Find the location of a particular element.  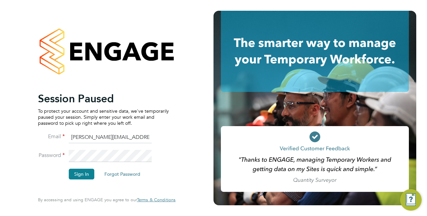

a: Terms & Conditions is located at coordinates (156, 200).